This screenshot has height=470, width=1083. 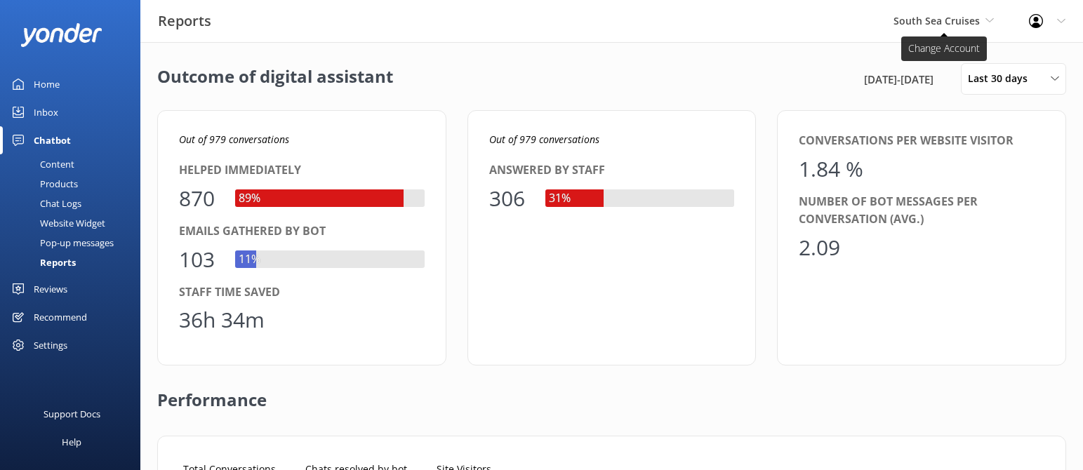 What do you see at coordinates (57, 223) in the screenshot?
I see `div: Website Widget` at bounding box center [57, 223].